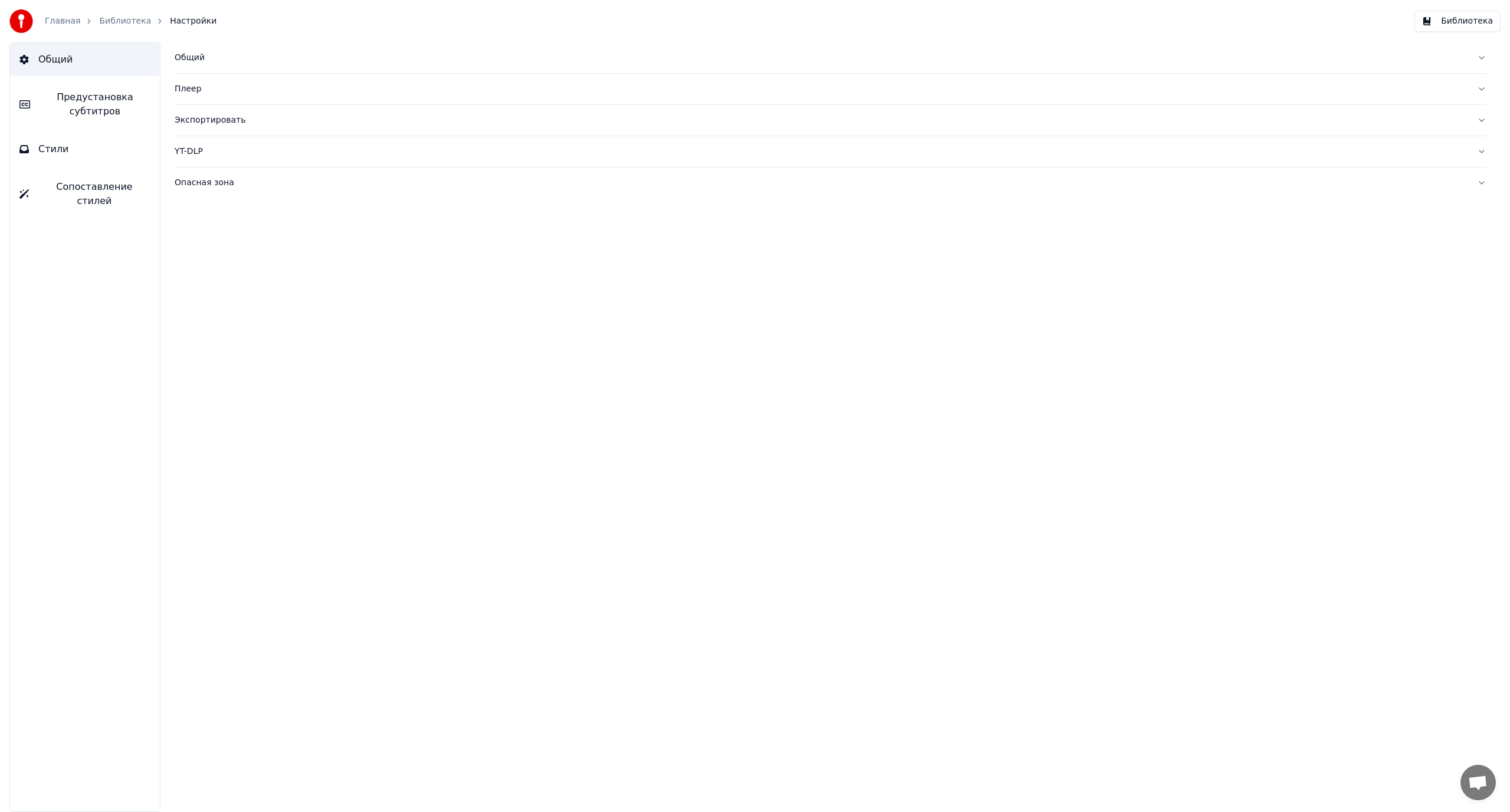 The width and height of the screenshot is (1510, 812). What do you see at coordinates (830, 89) in the screenshot?
I see `button: Плеер` at bounding box center [830, 89].